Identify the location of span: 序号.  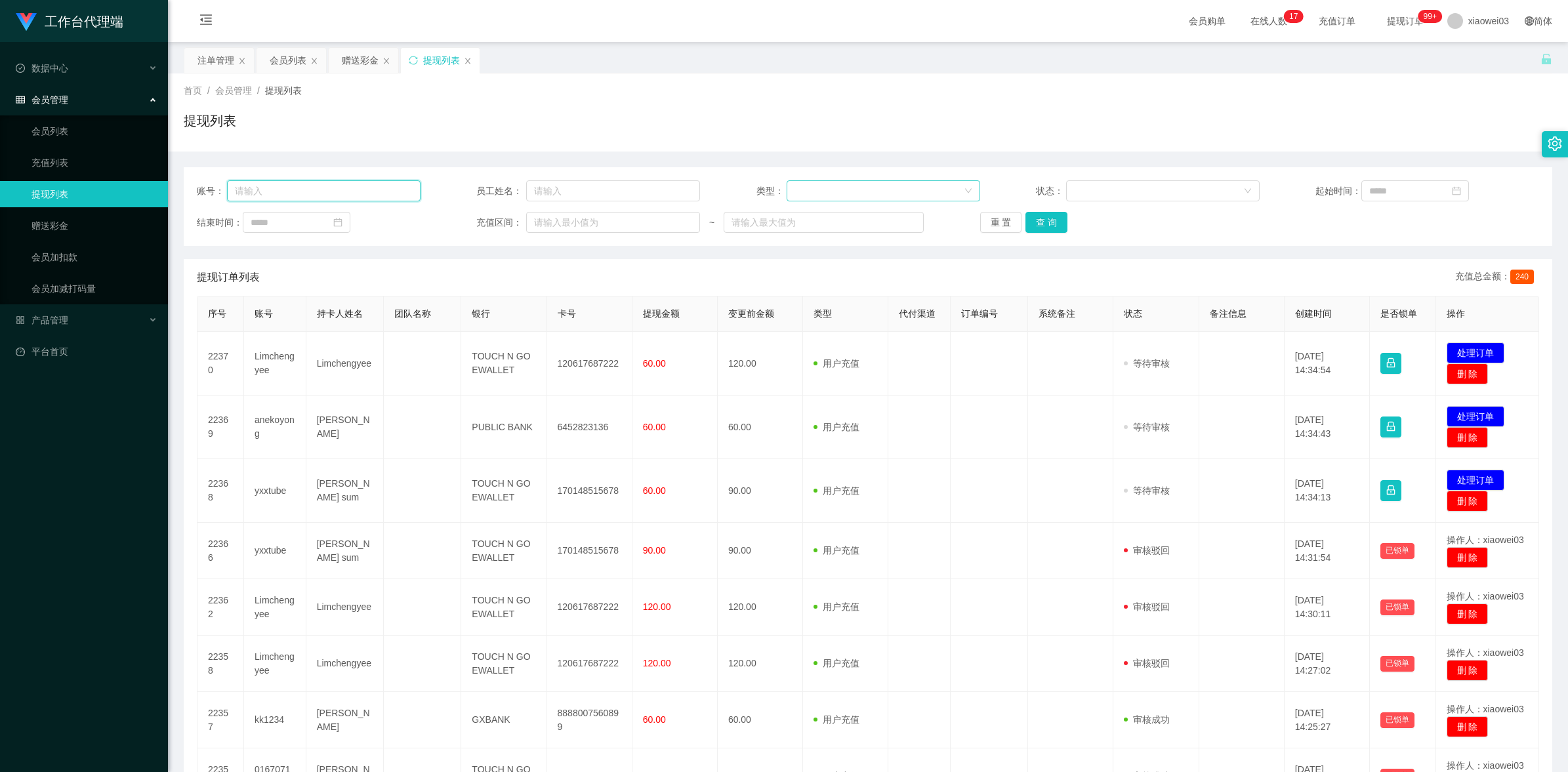
(217, 314).